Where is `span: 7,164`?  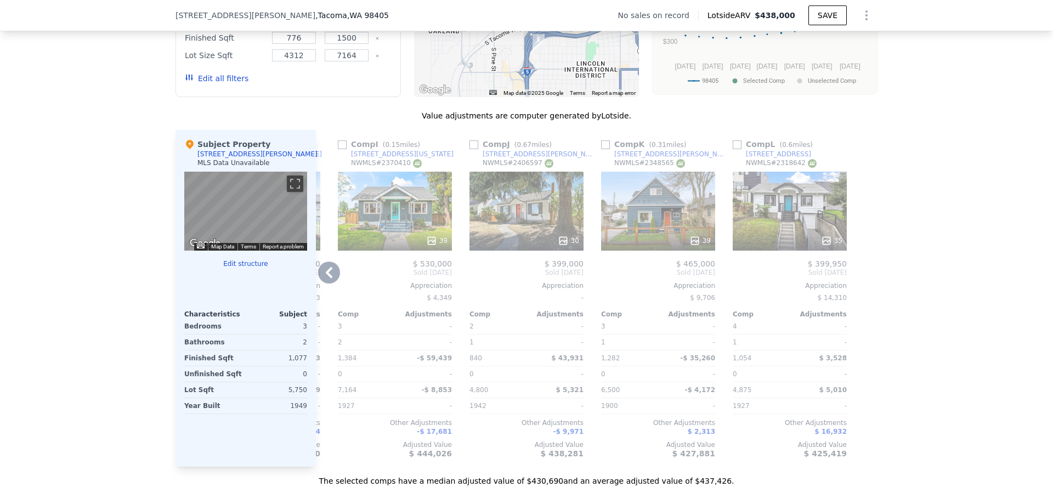 span: 7,164 is located at coordinates (347, 390).